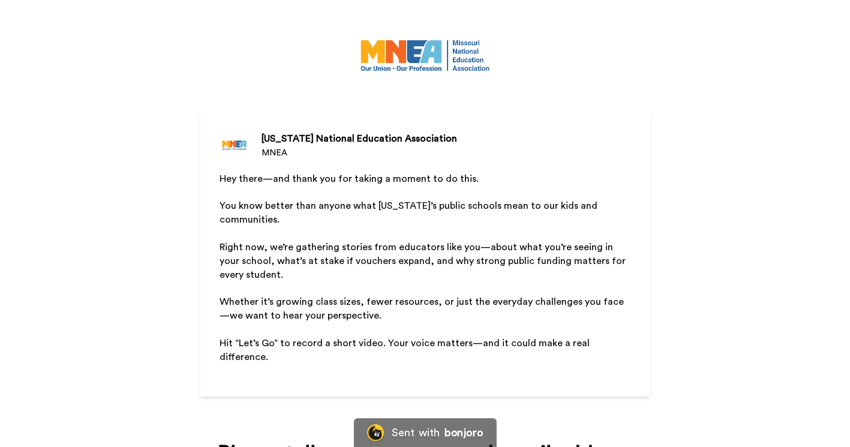  I want to click on div: Sent with, so click(416, 432).